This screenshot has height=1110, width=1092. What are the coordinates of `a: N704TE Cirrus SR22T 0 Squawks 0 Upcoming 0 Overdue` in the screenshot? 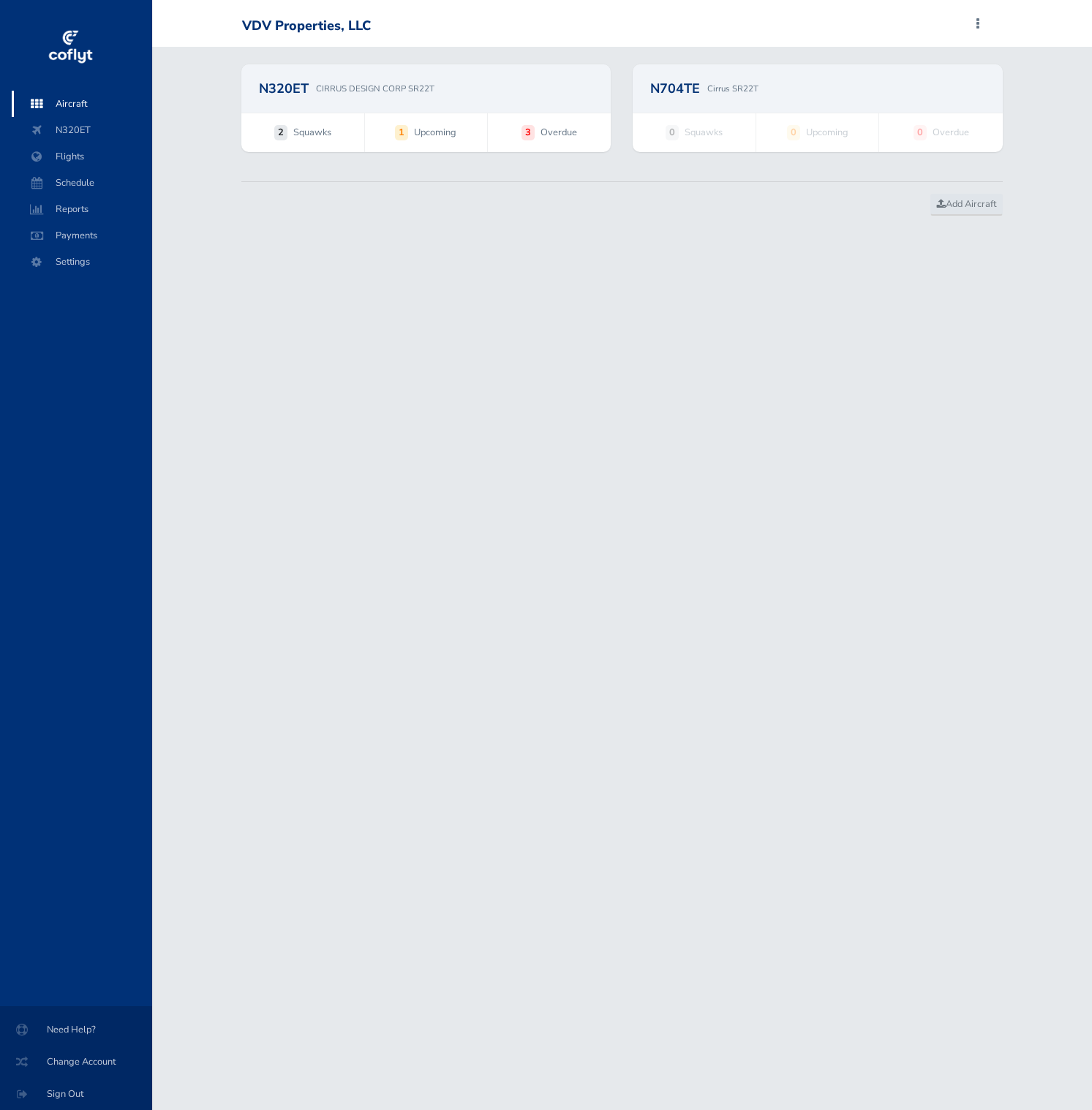 It's located at (817, 108).